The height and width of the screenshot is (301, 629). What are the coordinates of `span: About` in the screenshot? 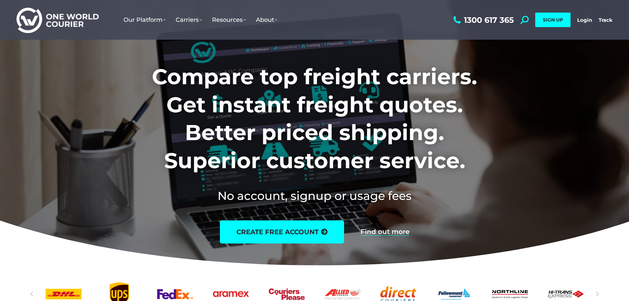 It's located at (266, 20).